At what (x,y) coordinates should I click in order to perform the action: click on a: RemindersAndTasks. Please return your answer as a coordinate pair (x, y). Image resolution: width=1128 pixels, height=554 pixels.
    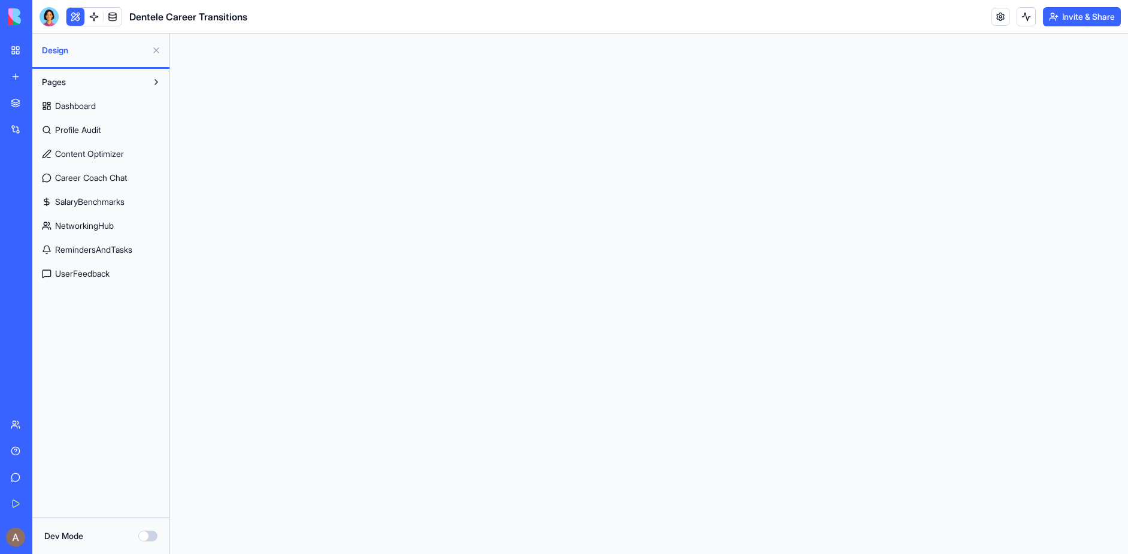
    Looking at the image, I should click on (101, 250).